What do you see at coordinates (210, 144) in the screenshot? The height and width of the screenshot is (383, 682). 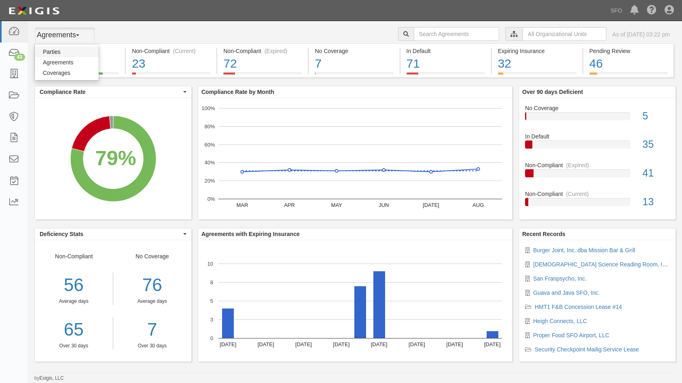 I see `text: 60%` at bounding box center [210, 144].